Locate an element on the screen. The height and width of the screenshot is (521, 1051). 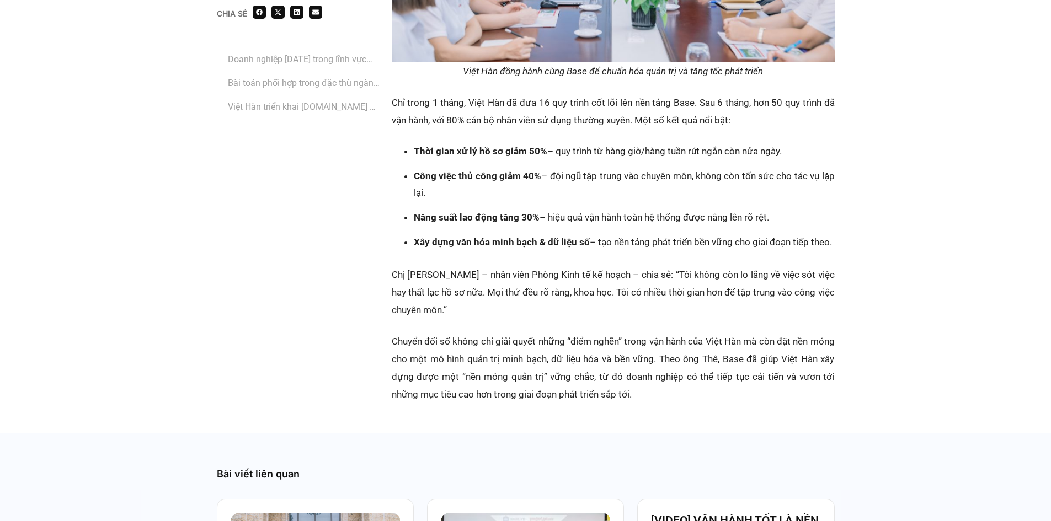
a: Bài toán phối hợp trong đặc thù ngành xây dựng is located at coordinates (304, 83).